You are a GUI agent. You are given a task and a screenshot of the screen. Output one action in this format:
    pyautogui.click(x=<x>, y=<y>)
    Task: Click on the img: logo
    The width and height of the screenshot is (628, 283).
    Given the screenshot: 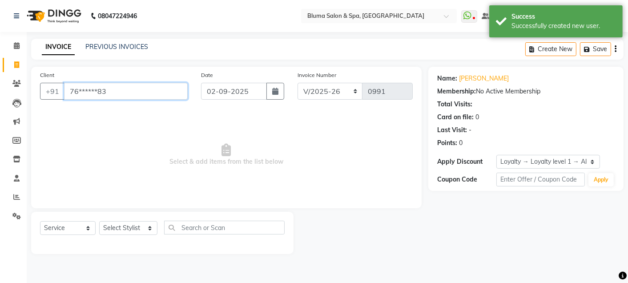 What is the action you would take?
    pyautogui.click(x=53, y=16)
    